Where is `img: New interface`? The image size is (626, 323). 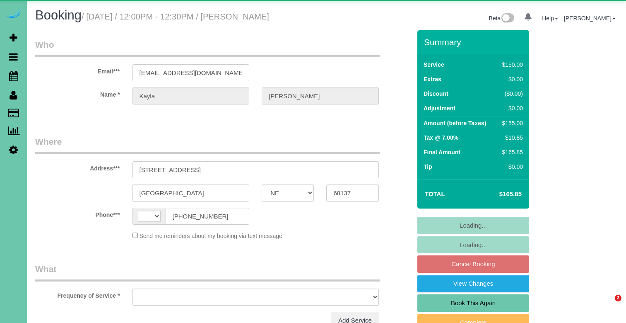
img: New interface is located at coordinates (507, 19).